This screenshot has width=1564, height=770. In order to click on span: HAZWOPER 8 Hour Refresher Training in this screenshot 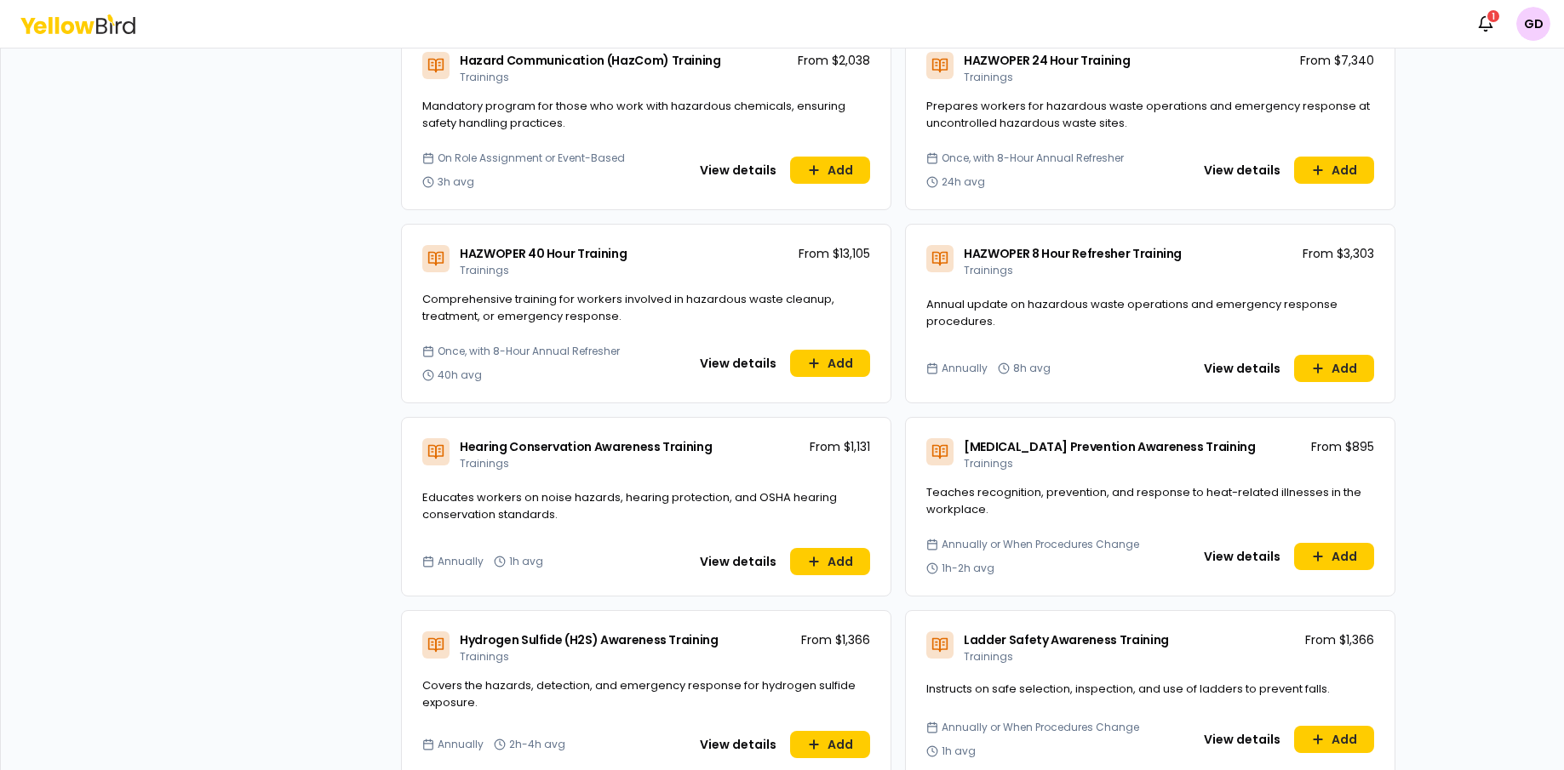, I will do `click(1073, 254)`.